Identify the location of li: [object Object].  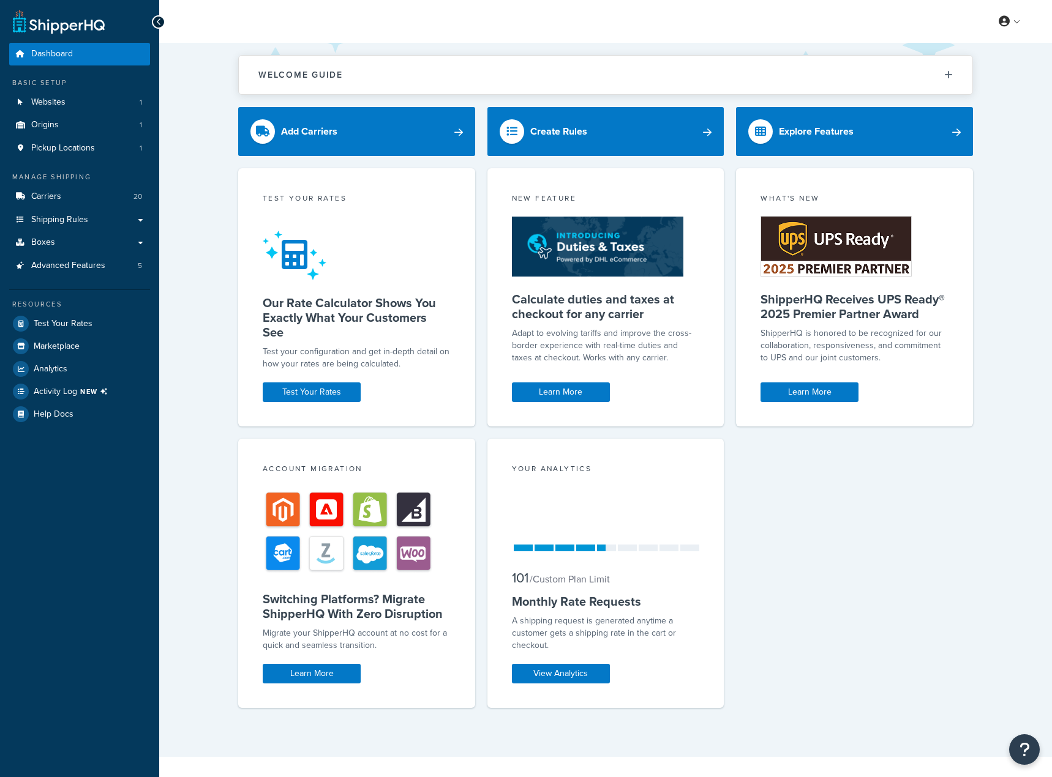
(80, 392).